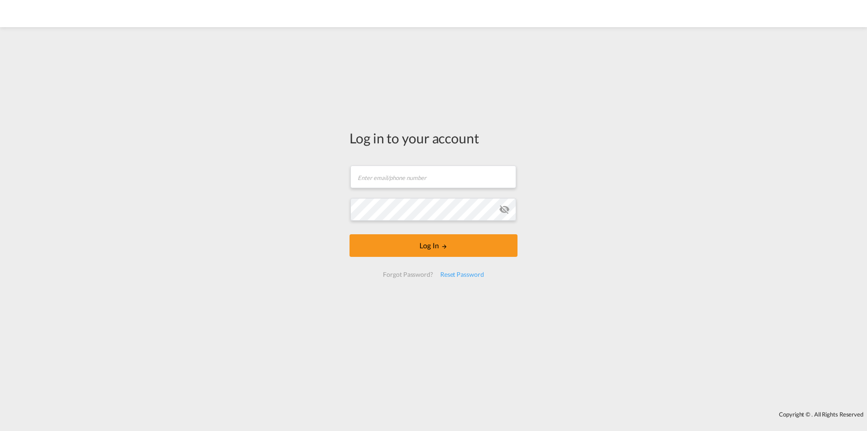  What do you see at coordinates (434, 245) in the screenshot?
I see `button: LOGIN` at bounding box center [434, 245].